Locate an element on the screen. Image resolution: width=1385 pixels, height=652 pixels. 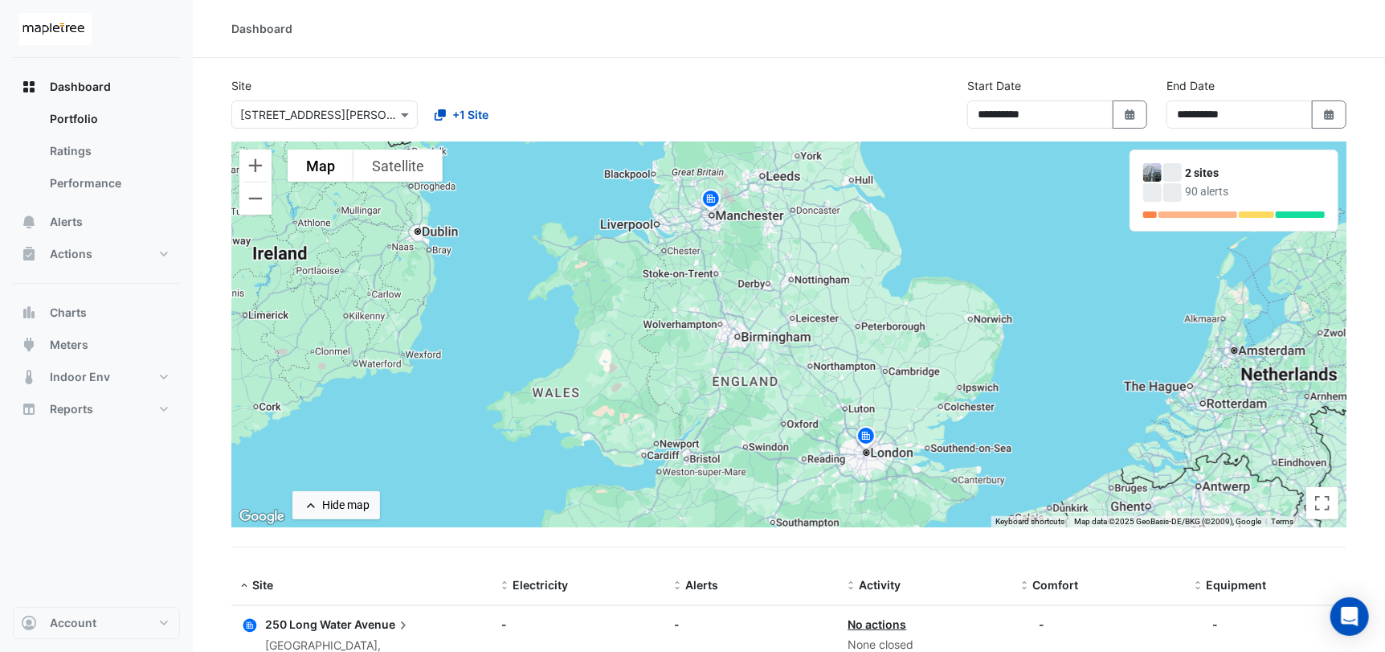
label: Site is located at coordinates (241, 85).